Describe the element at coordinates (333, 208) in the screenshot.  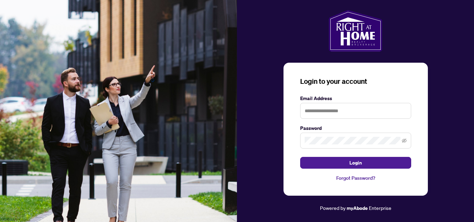
I see `span: Powered by` at that location.